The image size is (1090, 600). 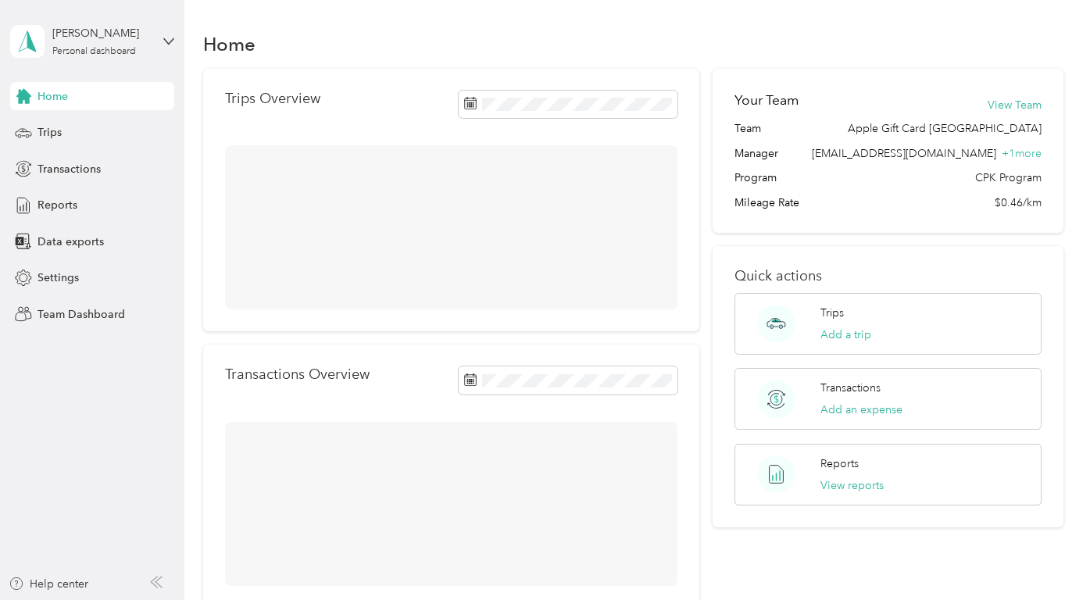 I want to click on p: Transactions, so click(x=850, y=388).